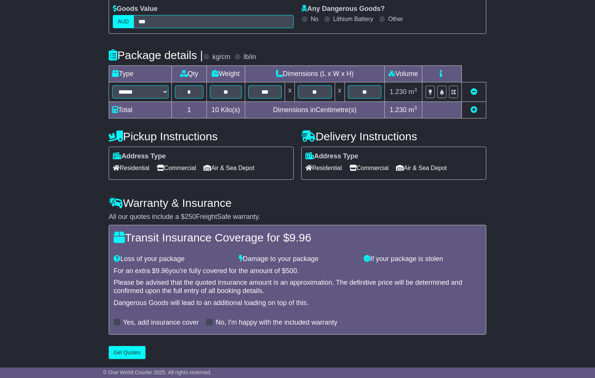  What do you see at coordinates (222, 57) in the screenshot?
I see `label: kg/cm` at bounding box center [222, 57].